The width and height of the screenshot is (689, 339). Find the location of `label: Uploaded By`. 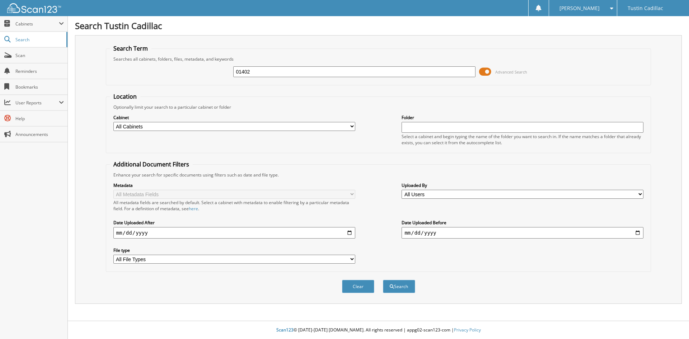

label: Uploaded By is located at coordinates (522, 185).